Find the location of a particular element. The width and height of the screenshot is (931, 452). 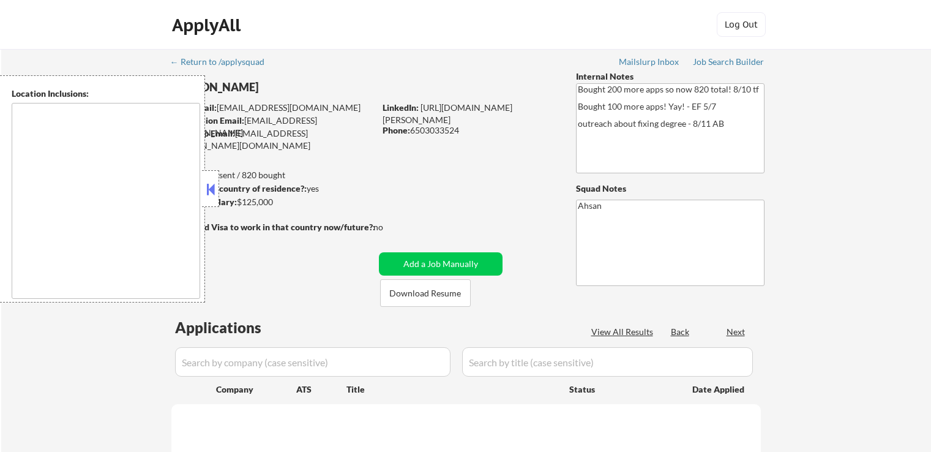

div: ATS is located at coordinates (321, 389).